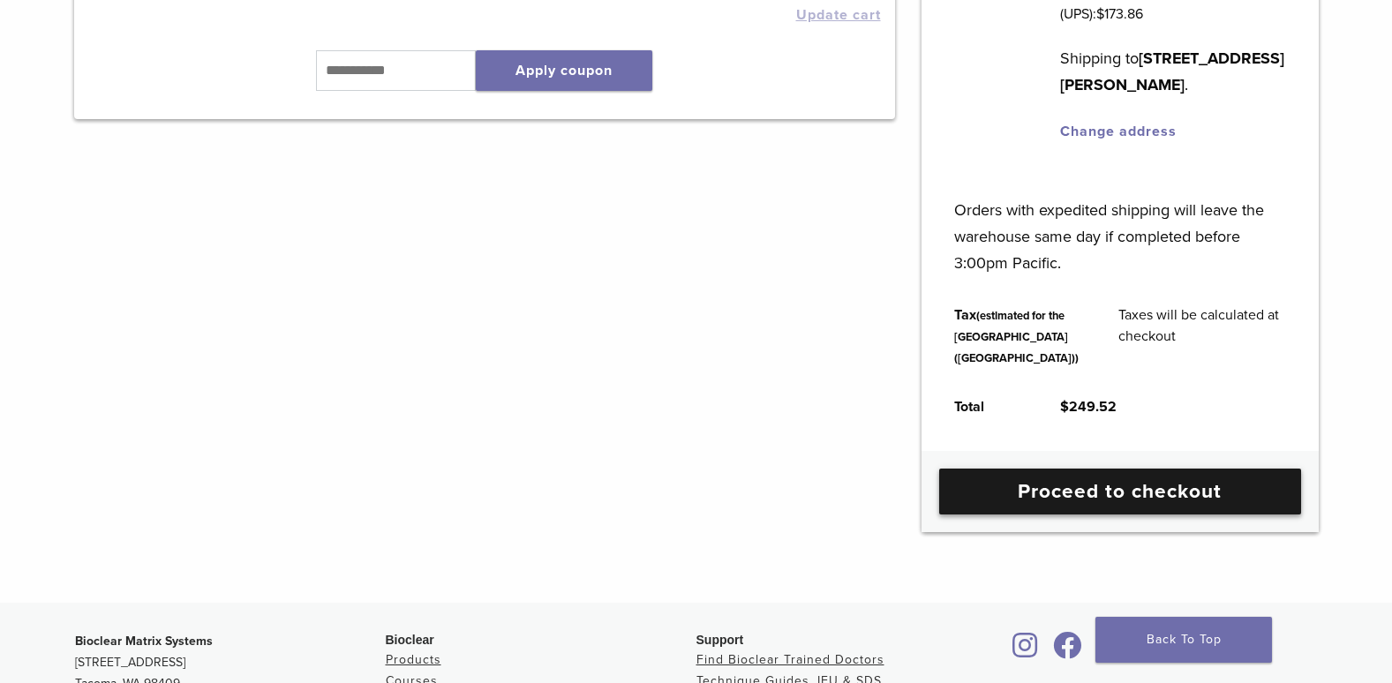 Image resolution: width=1392 pixels, height=683 pixels. I want to click on a: Find Bioclear Trained Doctors, so click(790, 659).